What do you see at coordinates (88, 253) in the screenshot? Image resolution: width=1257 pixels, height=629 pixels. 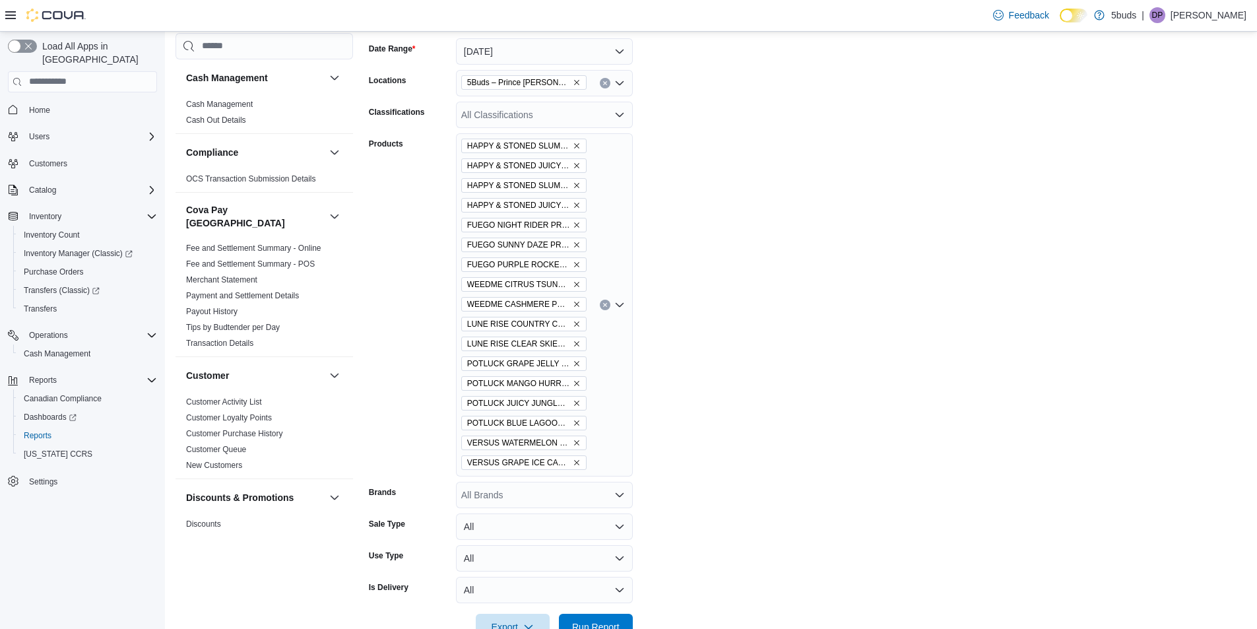 I see `a: Inventory Manager (Classic)` at bounding box center [88, 253].